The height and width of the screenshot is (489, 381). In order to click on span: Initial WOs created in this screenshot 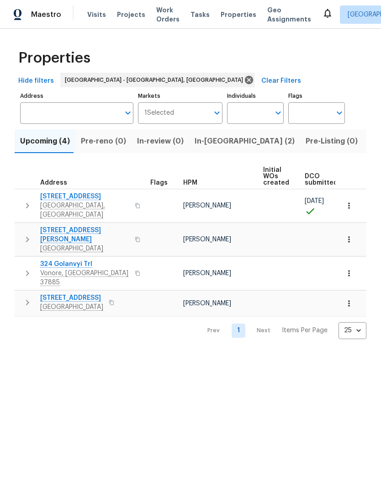, I will do `click(276, 176)`.